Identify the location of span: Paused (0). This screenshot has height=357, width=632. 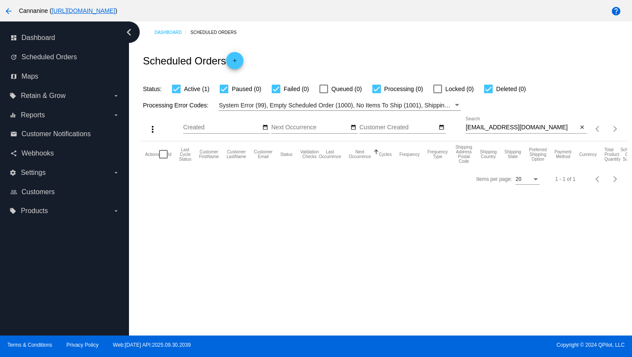
(246, 89).